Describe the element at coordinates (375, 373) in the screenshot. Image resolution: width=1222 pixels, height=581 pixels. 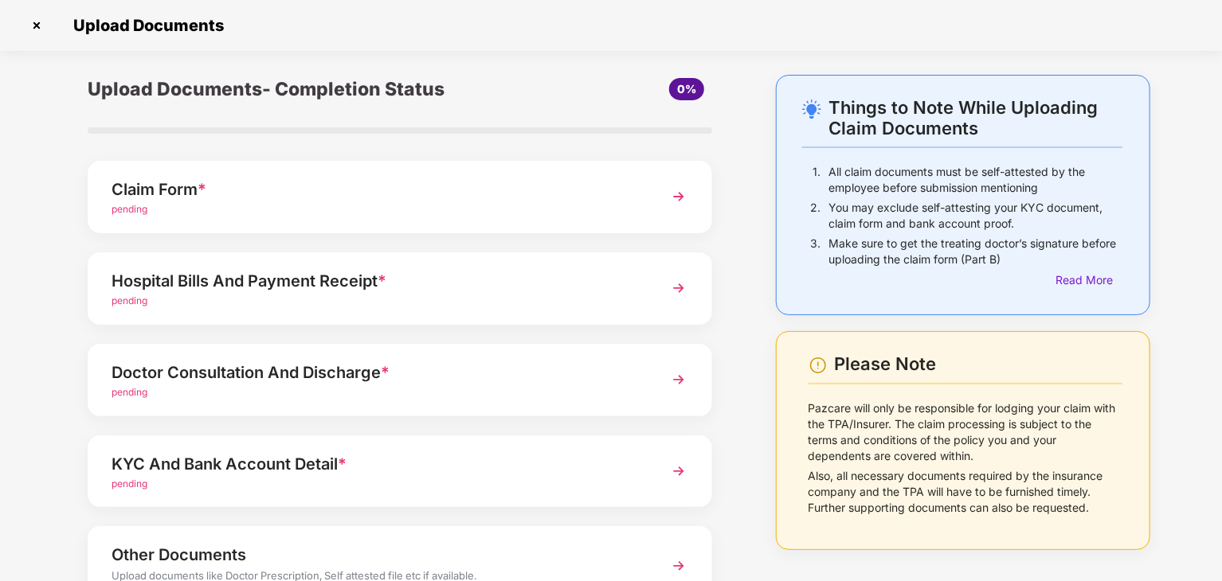
I see `div: Doctor Consultation And Discharge` at that location.